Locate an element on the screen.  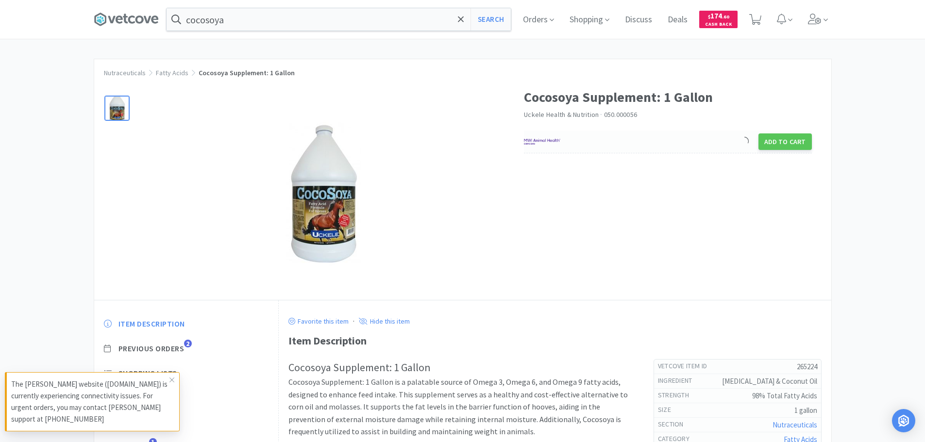
h6: Vetcove Item Id is located at coordinates (687, 367).